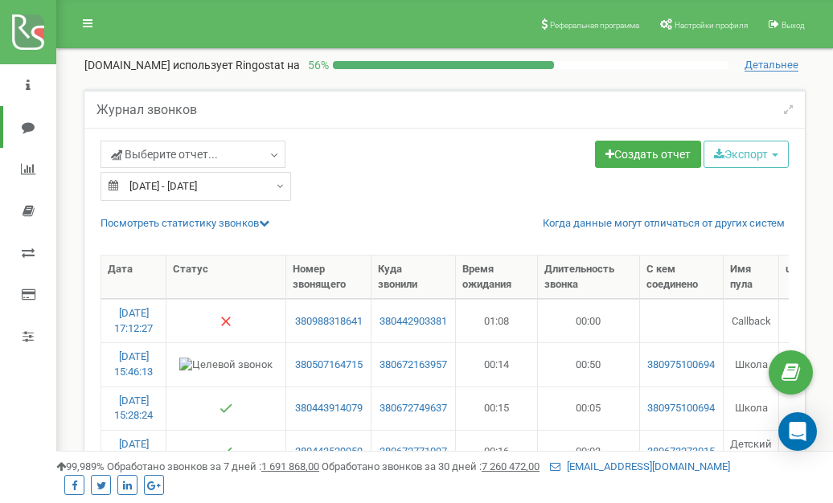 The height and width of the screenshot is (503, 833). Describe the element at coordinates (589, 321) in the screenshot. I see `td: 00:00` at that location.